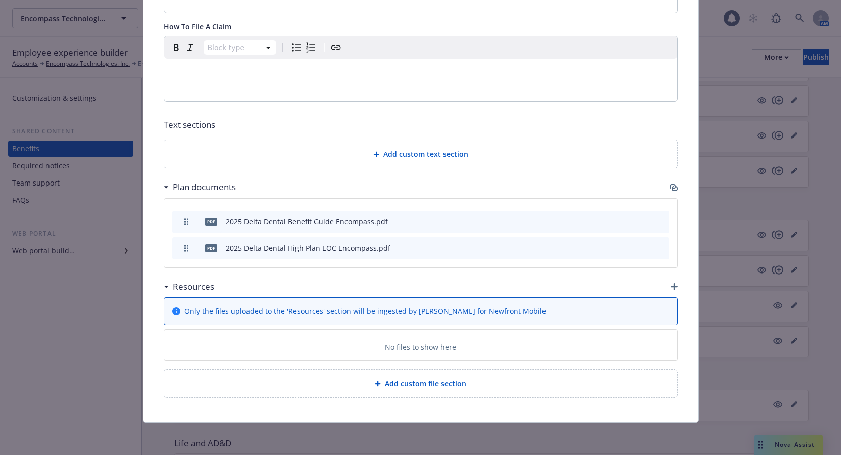  I want to click on h3: Plan documents, so click(204, 187).